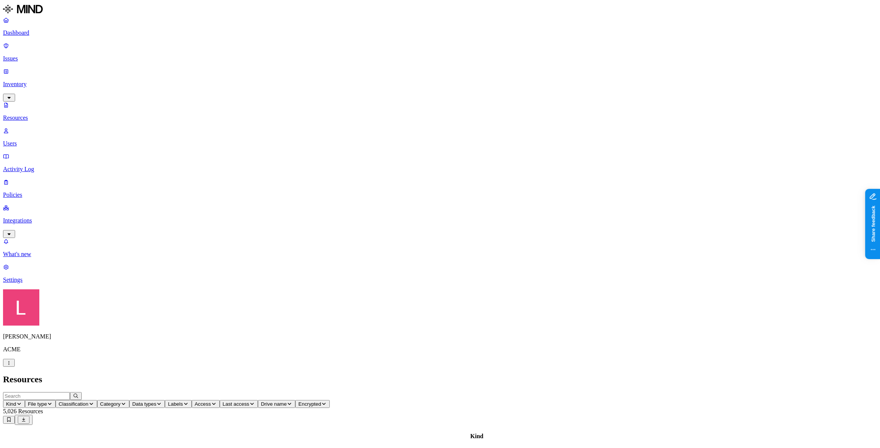  I want to click on p: Activity Log, so click(440, 169).